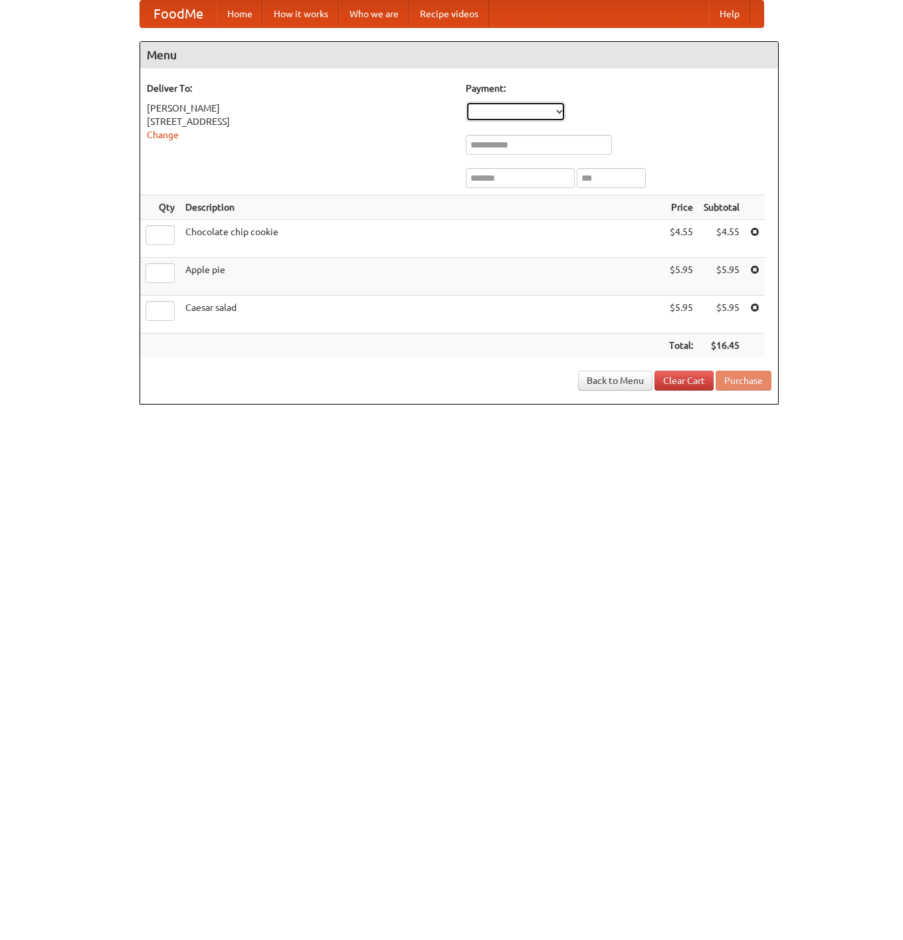 The height and width of the screenshot is (940, 903). Describe the element at coordinates (163, 135) in the screenshot. I see `a: Change` at that location.